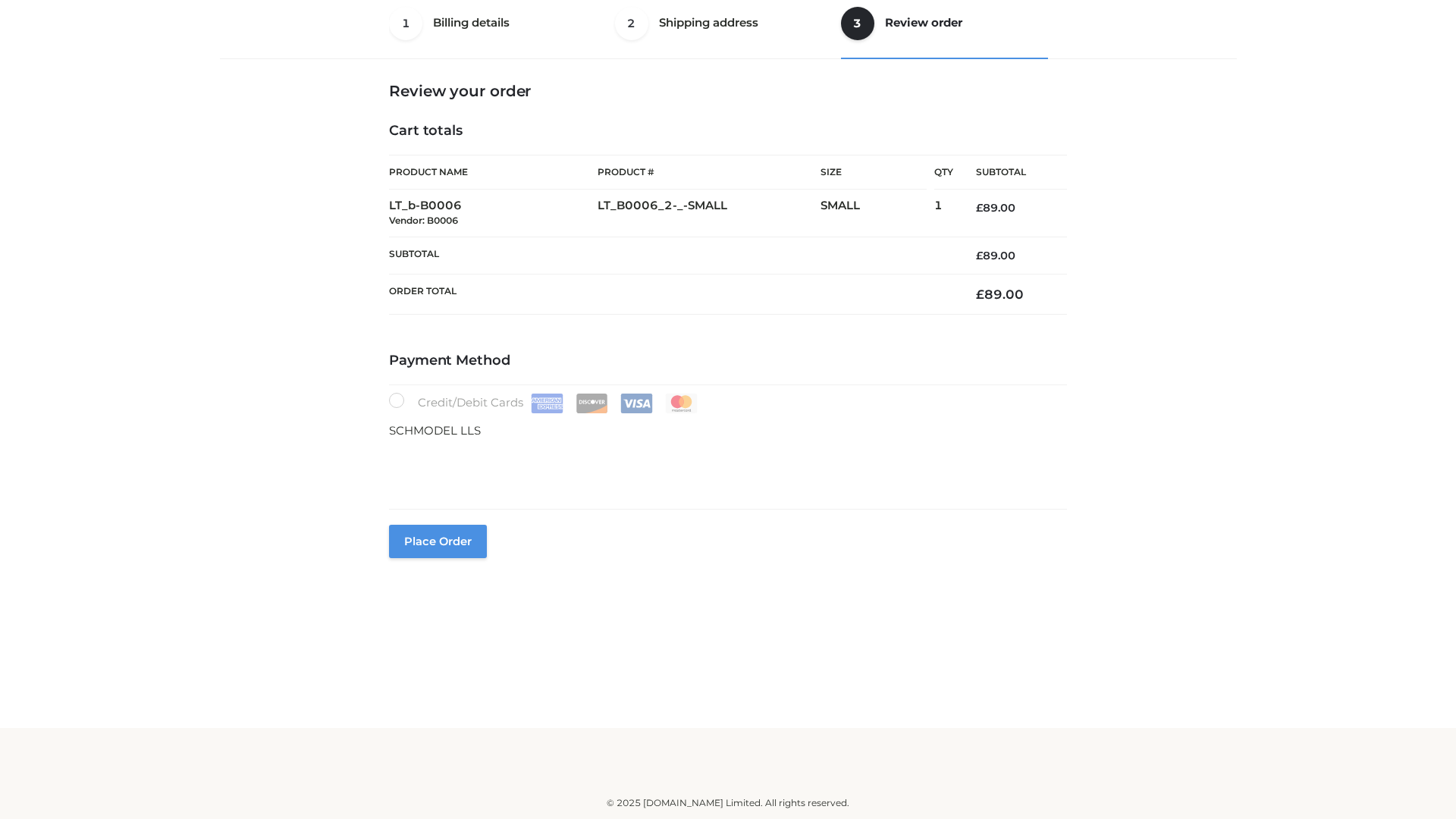 The width and height of the screenshot is (1456, 819). Describe the element at coordinates (873, 173) in the screenshot. I see `th: Size` at that location.